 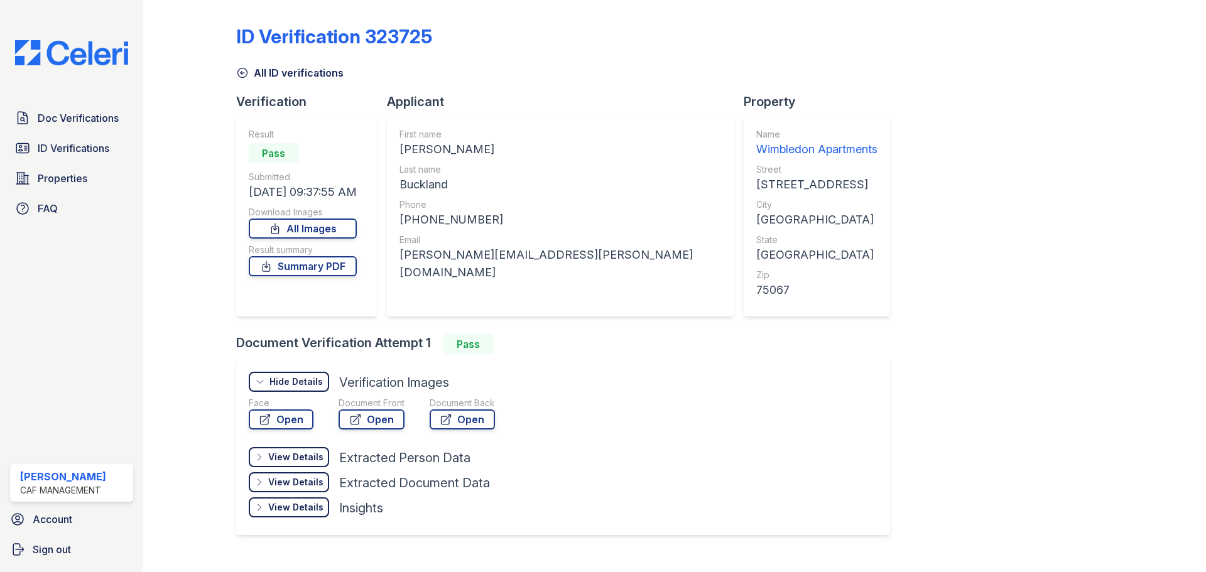 What do you see at coordinates (566, 102) in the screenshot?
I see `div: Applicant` at bounding box center [566, 102].